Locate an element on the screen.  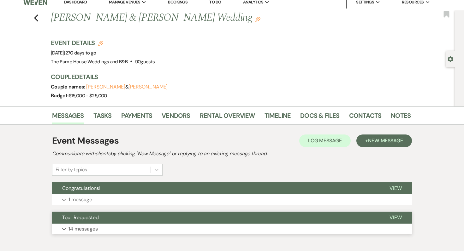
button: +New Message is located at coordinates (384, 141).